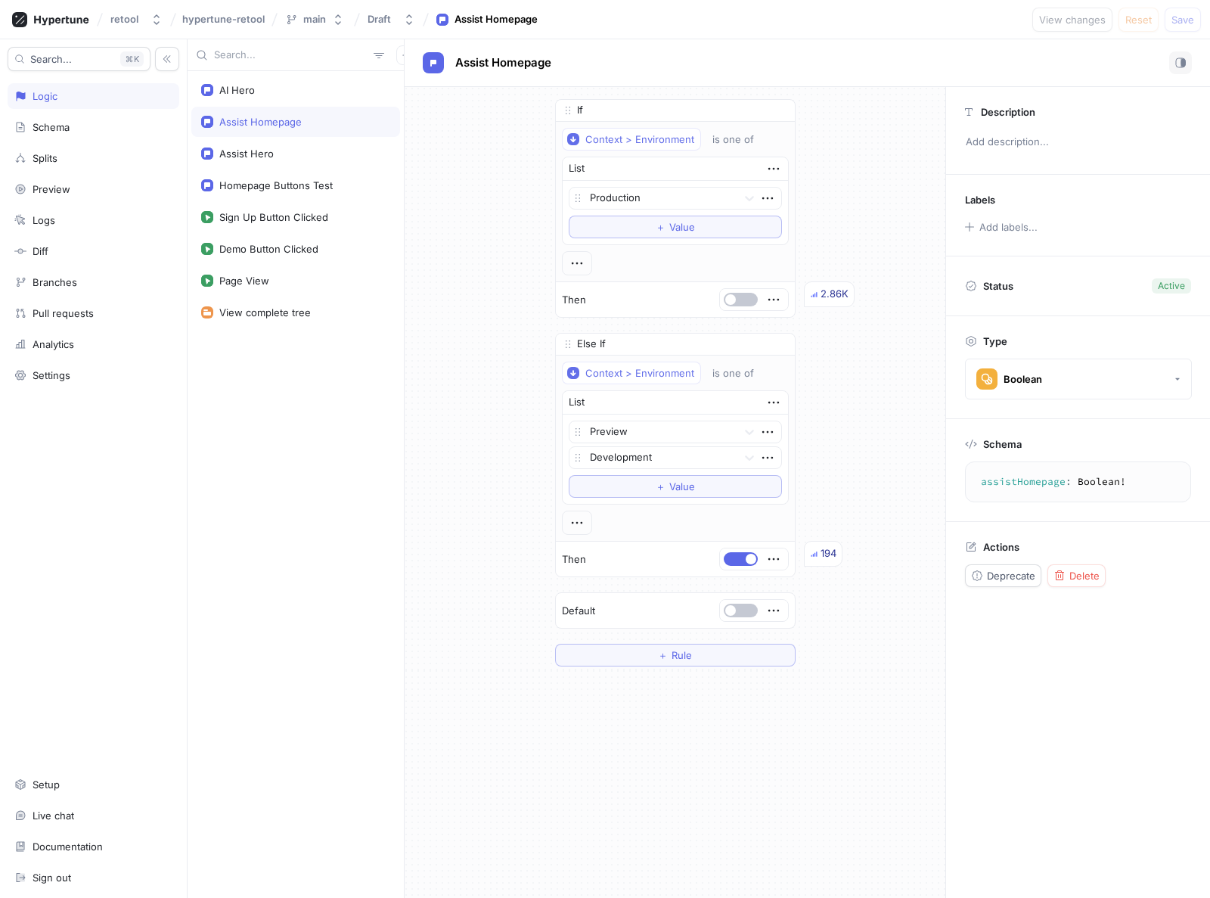  Describe the element at coordinates (136, 19) in the screenshot. I see `button: retool` at that location.